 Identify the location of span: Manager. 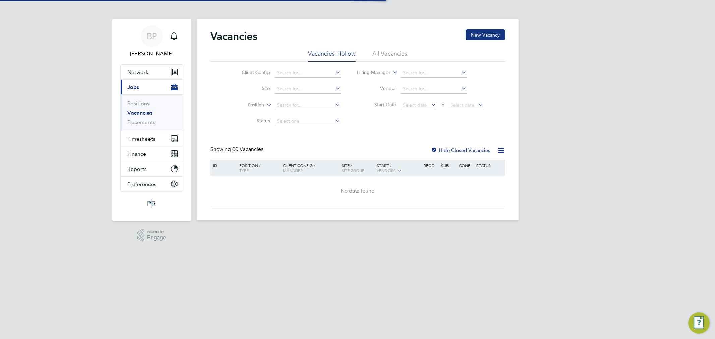
(293, 170).